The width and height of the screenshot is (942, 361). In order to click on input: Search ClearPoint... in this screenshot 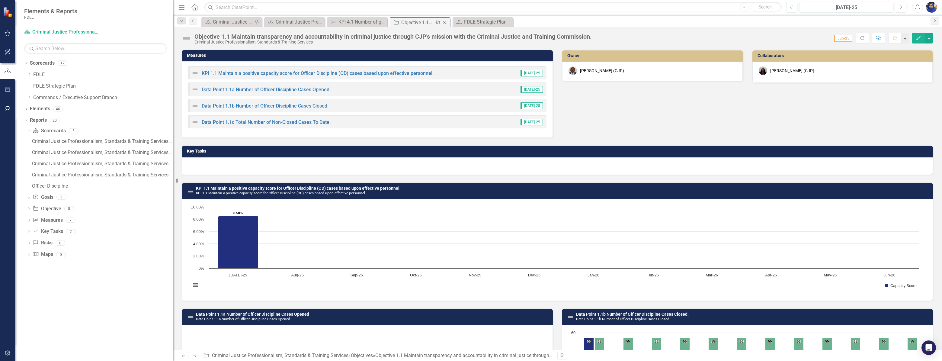, I will do `click(493, 7)`.